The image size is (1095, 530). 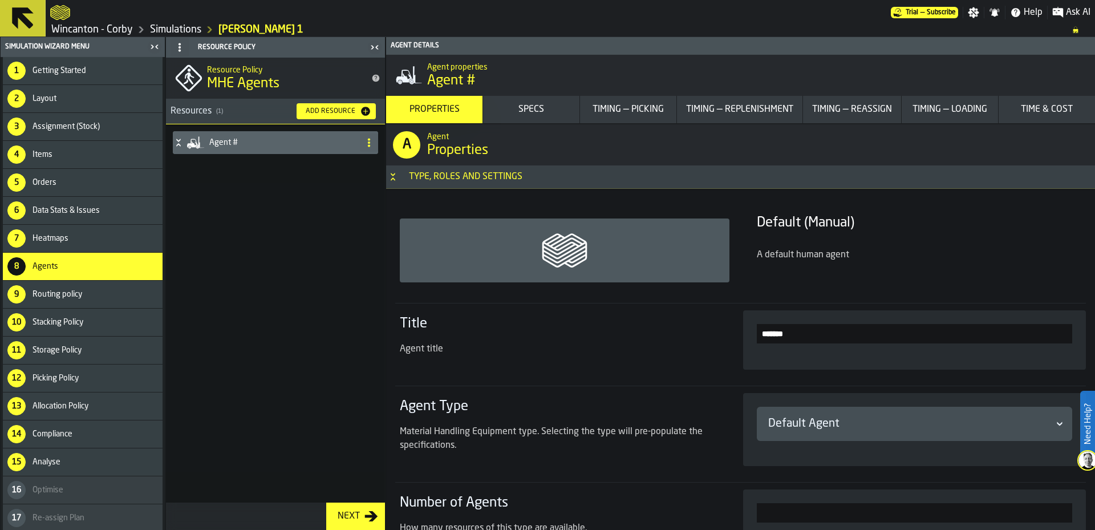 I want to click on span: Compliance, so click(x=52, y=434).